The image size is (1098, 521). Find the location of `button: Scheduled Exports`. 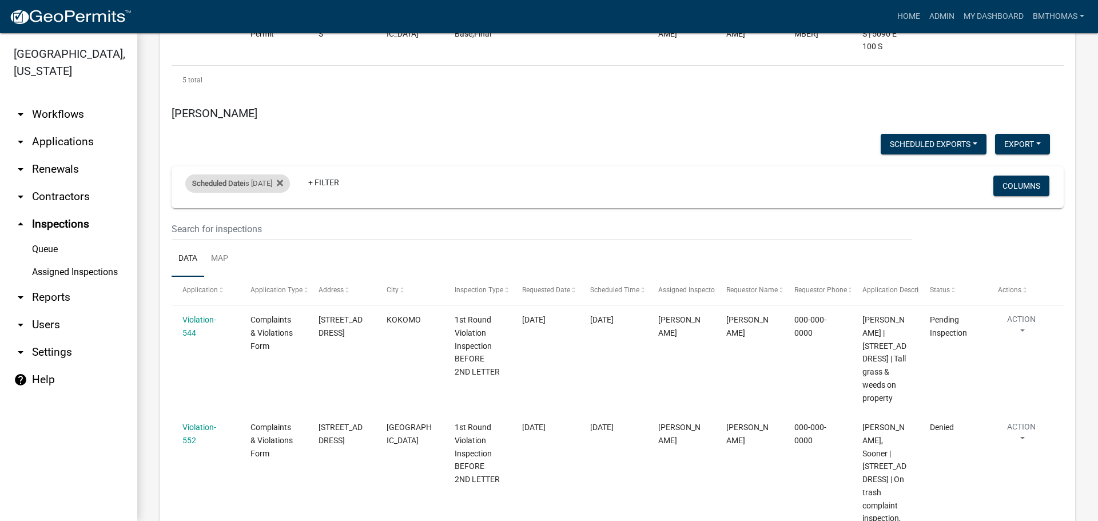

button: Scheduled Exports is located at coordinates (933, 144).